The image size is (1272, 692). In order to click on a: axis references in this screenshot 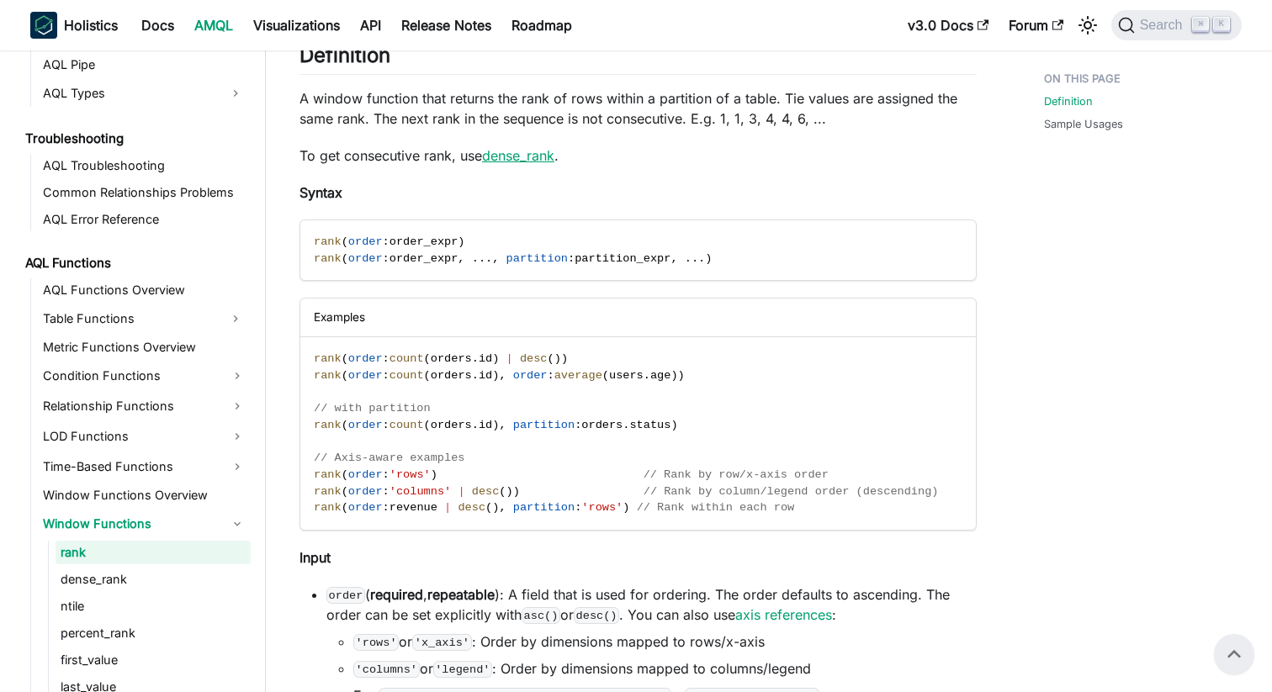, I will do `click(783, 615)`.